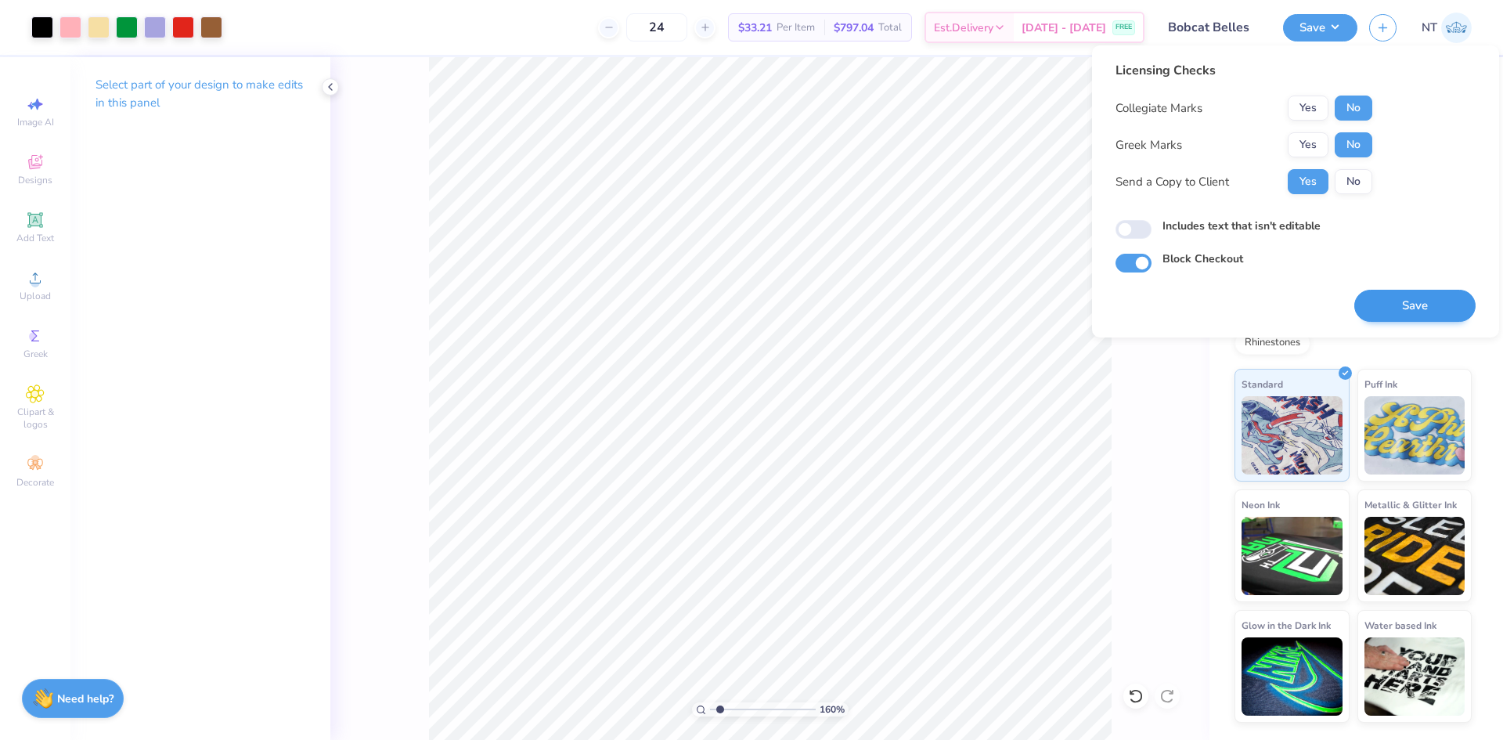 This screenshot has height=740, width=1503. Describe the element at coordinates (35, 354) in the screenshot. I see `span: Greek` at that location.